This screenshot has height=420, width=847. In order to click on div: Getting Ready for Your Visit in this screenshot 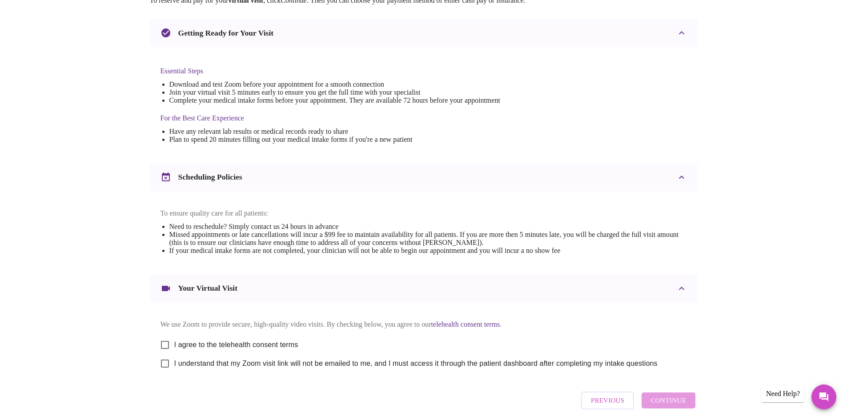, I will do `click(424, 33)`.